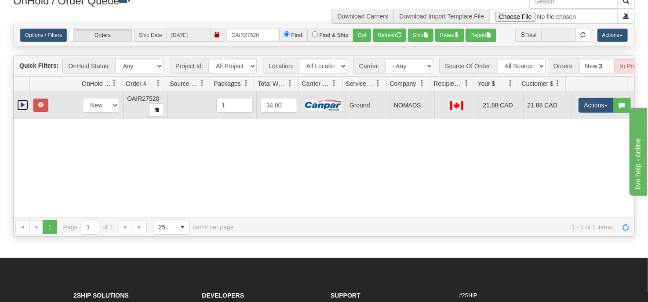 This screenshot has width=648, height=302. I want to click on a: Your $ filter column settings, so click(511, 83).